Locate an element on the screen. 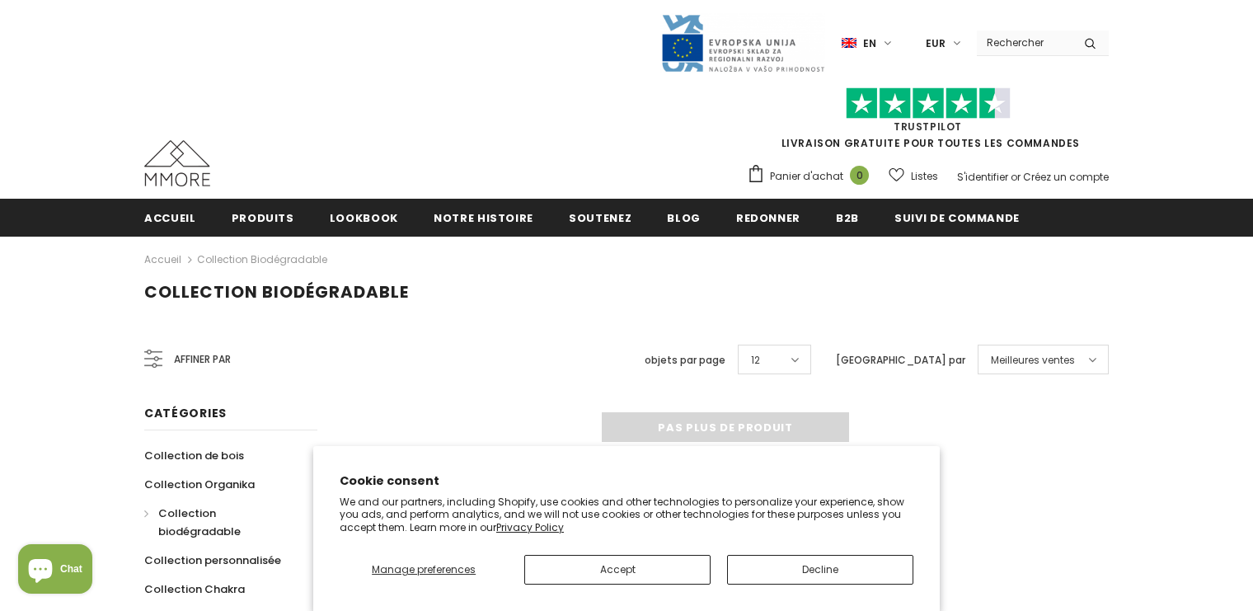  span: B2B is located at coordinates (847, 218).